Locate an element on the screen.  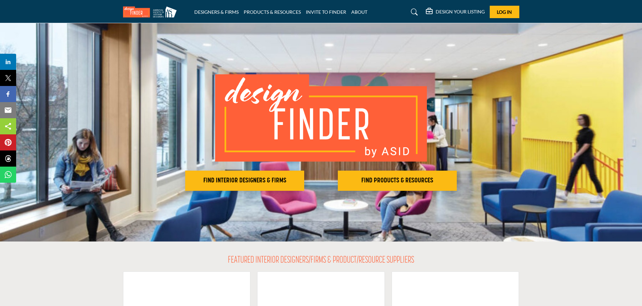
a: PRODUCTS & RESOURCES is located at coordinates (272, 12).